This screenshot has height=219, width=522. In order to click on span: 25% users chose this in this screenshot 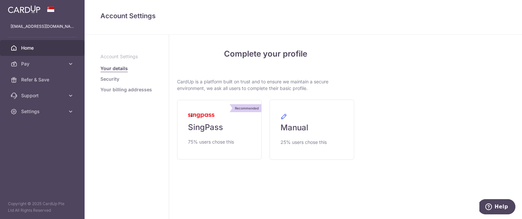, I will do `click(303, 142)`.